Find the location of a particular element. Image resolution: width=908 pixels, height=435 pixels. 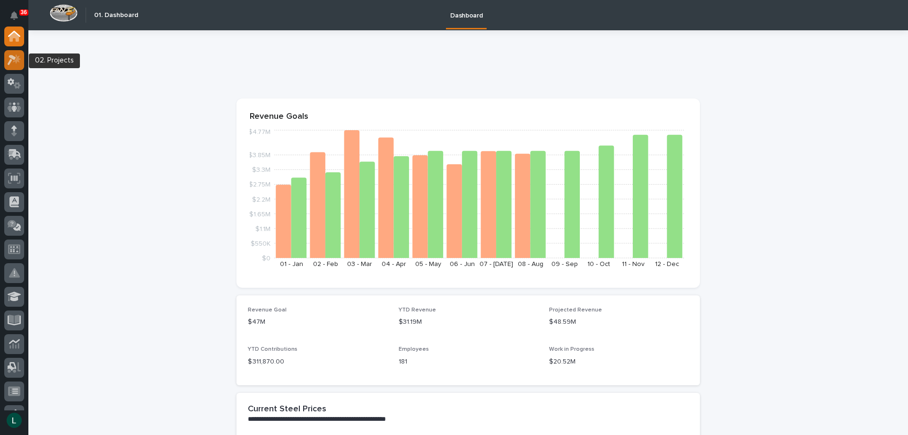

text: 03 - Mar is located at coordinates (360, 264).